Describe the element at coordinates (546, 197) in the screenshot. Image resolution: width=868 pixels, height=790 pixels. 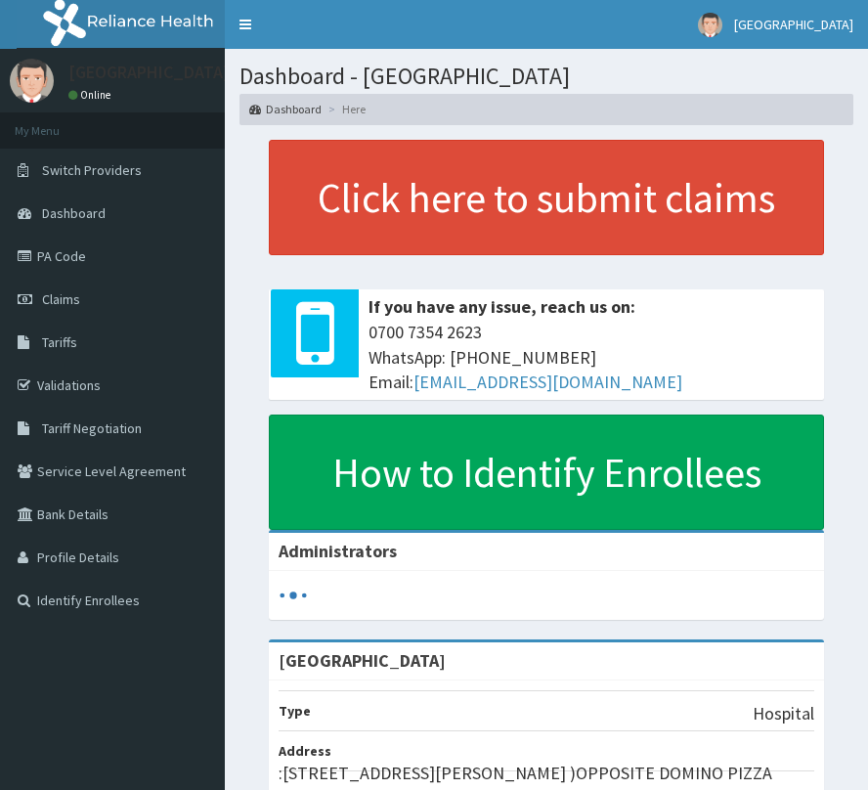
I see `a: Click here to submit claims` at that location.